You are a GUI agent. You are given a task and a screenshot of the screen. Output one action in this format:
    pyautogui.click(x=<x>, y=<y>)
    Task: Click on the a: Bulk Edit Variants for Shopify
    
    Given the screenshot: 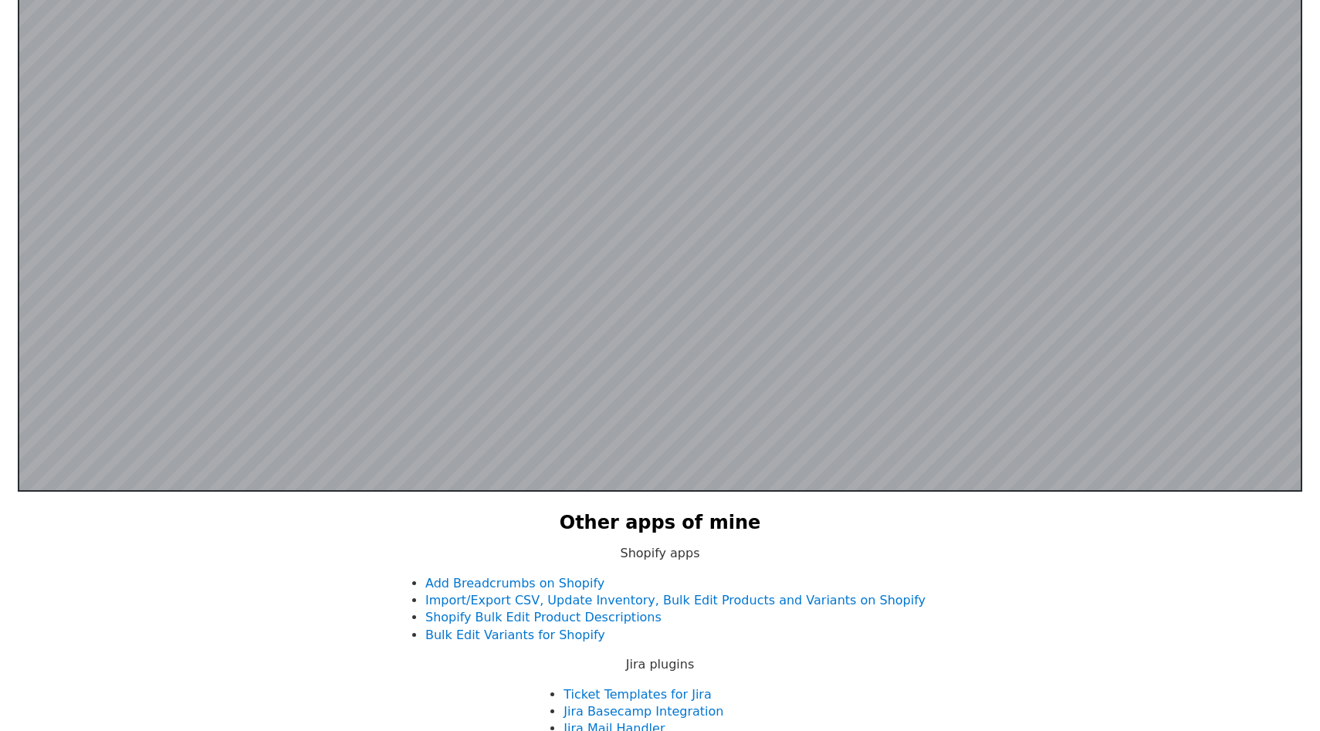 What is the action you would take?
    pyautogui.click(x=515, y=635)
    